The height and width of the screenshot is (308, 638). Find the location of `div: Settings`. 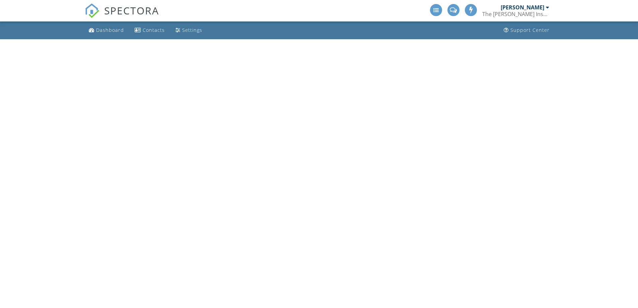

div: Settings is located at coordinates (192, 30).